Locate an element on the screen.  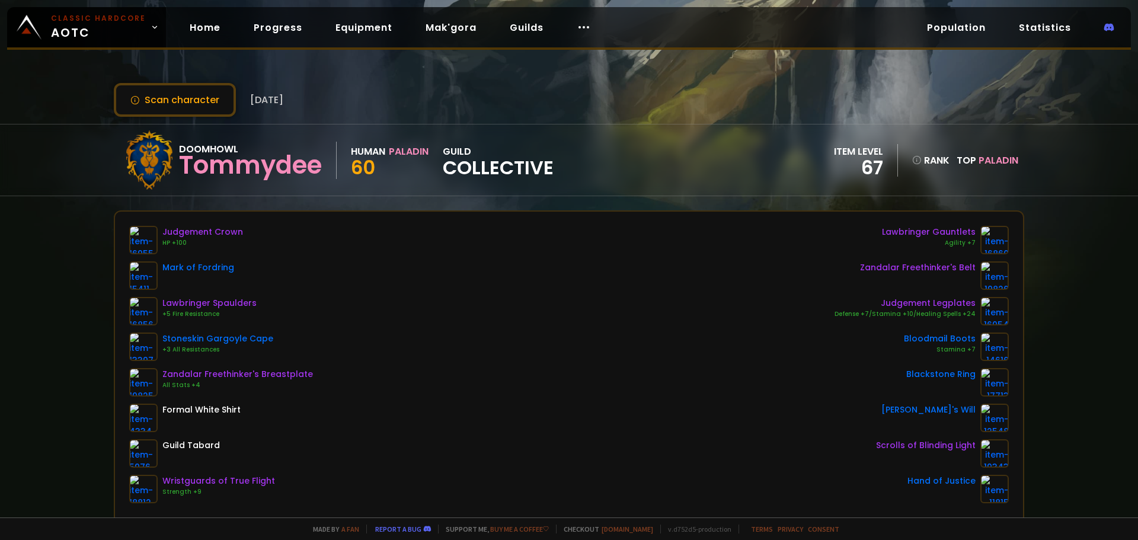
div: rank is located at coordinates (931, 160).